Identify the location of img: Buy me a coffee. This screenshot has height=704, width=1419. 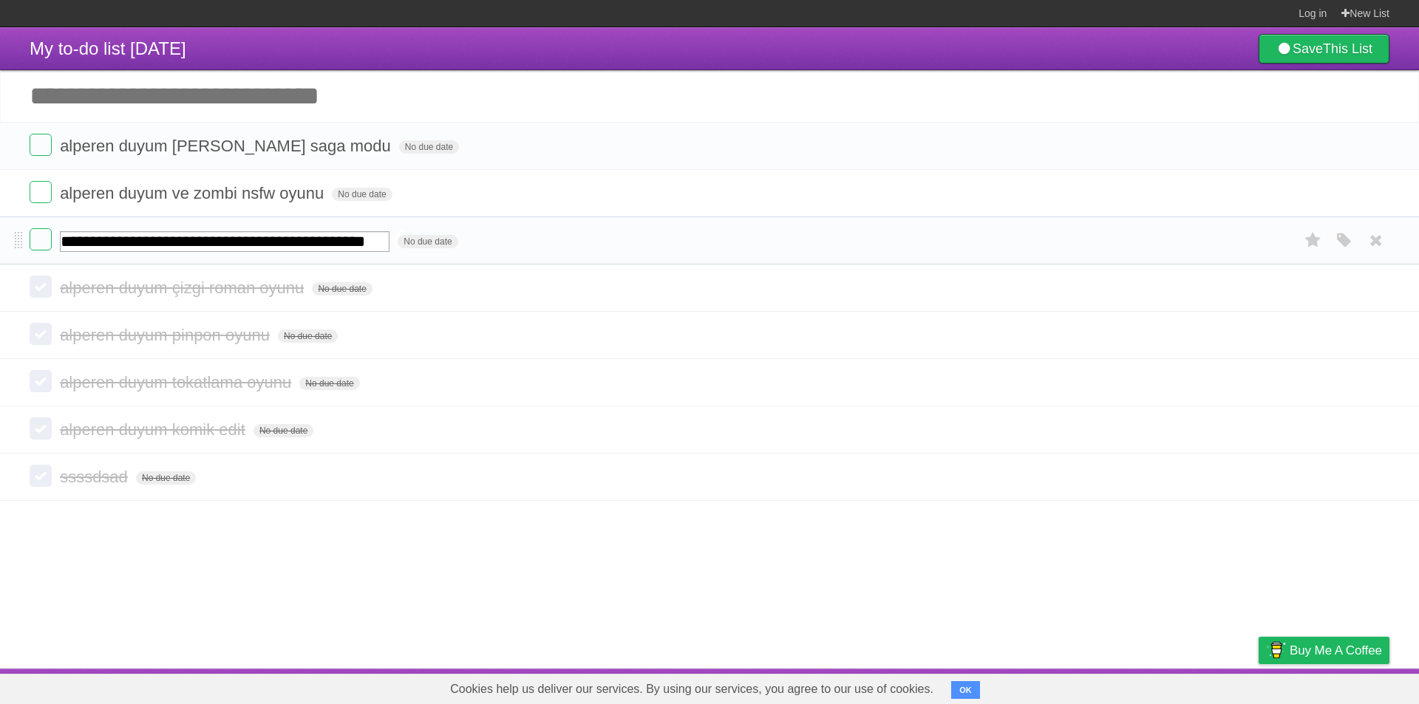
(1276, 650).